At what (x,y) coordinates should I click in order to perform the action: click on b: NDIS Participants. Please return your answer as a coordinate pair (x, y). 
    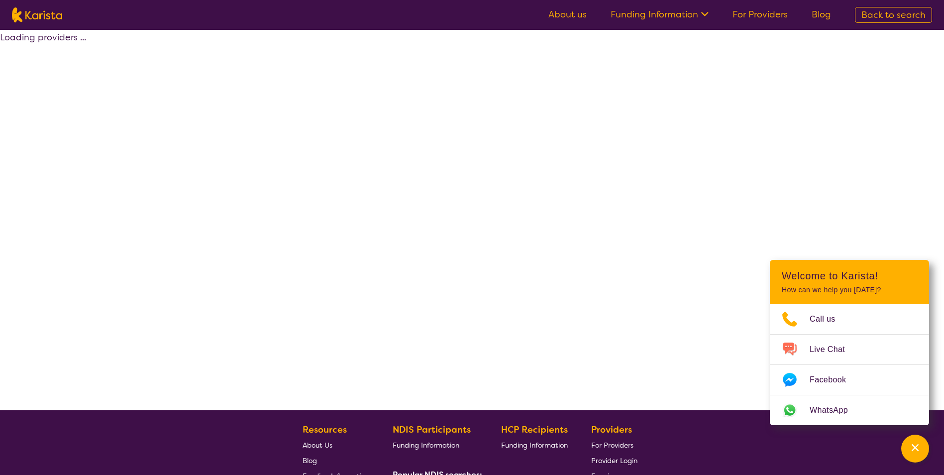
    Looking at the image, I should click on (432, 430).